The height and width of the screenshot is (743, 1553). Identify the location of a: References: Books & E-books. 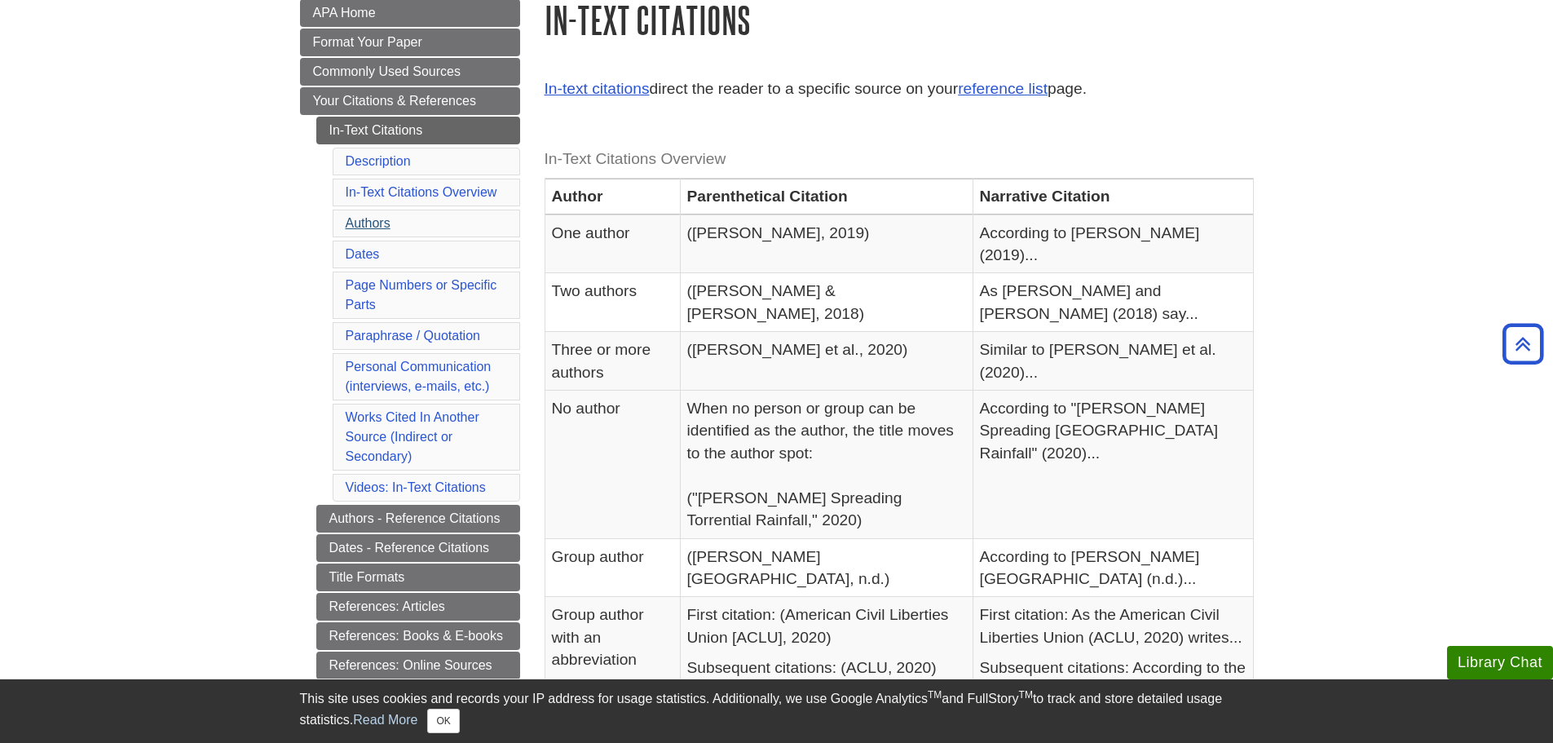
(418, 636).